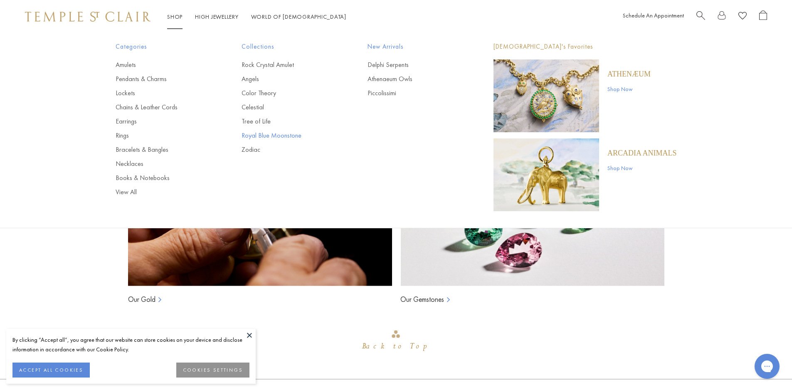 The height and width of the screenshot is (390, 792). I want to click on a: High JewelleryHigh Jewellery, so click(217, 17).